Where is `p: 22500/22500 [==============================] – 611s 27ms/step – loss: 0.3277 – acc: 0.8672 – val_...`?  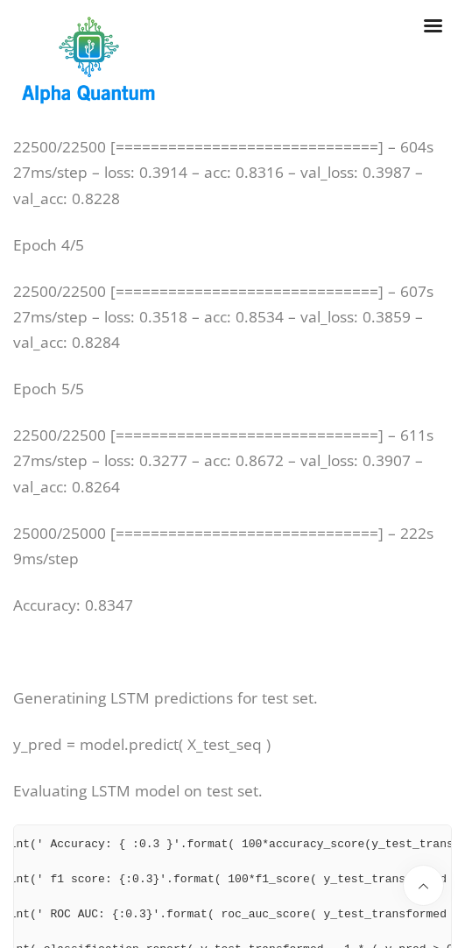
p: 22500/22500 [==============================] – 611s 27ms/step – loss: 0.3277 – acc: 0.8672 – val_... is located at coordinates (232, 461).